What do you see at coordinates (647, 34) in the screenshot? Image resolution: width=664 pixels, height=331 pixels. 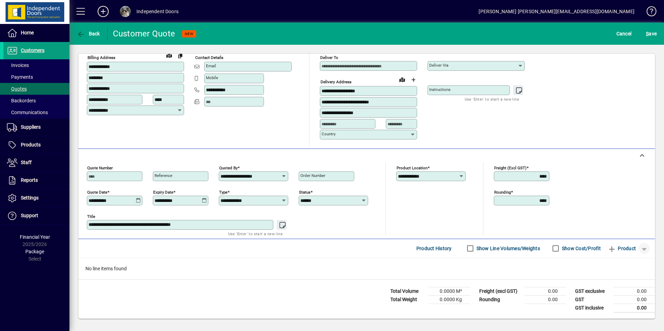 I see `span: S` at bounding box center [647, 34].